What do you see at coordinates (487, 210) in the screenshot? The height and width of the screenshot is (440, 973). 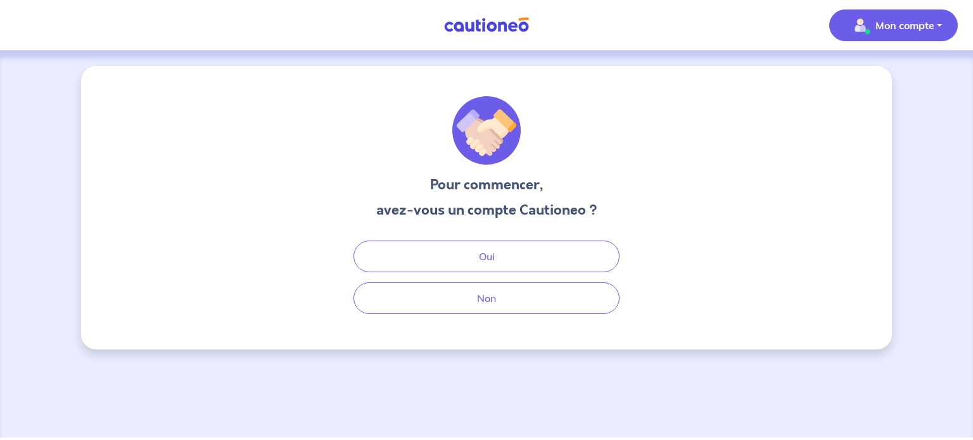 I see `h3: avez-vous un compte Cautioneo ?` at bounding box center [487, 210].